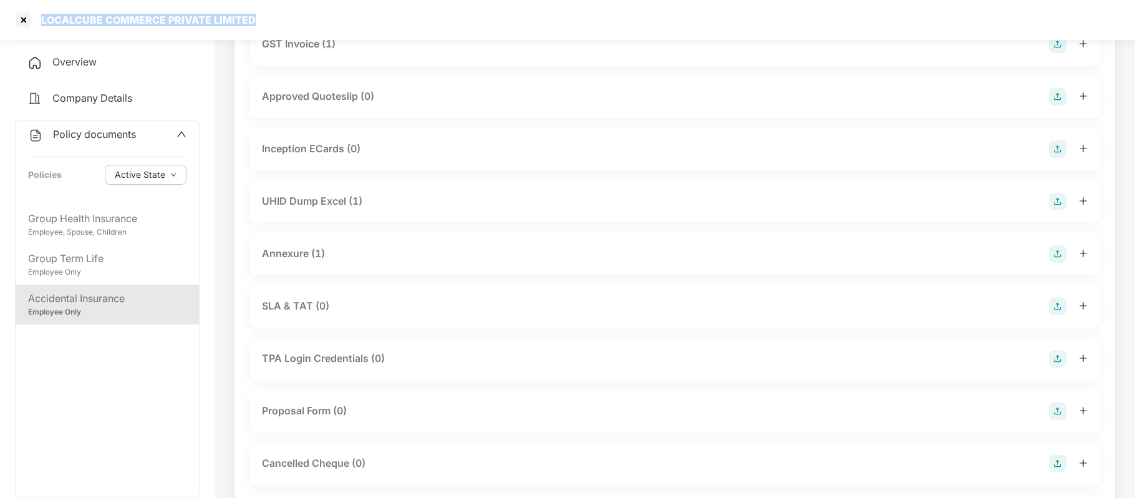 The width and height of the screenshot is (1135, 498). What do you see at coordinates (173, 175) in the screenshot?
I see `span: down` at bounding box center [173, 175].